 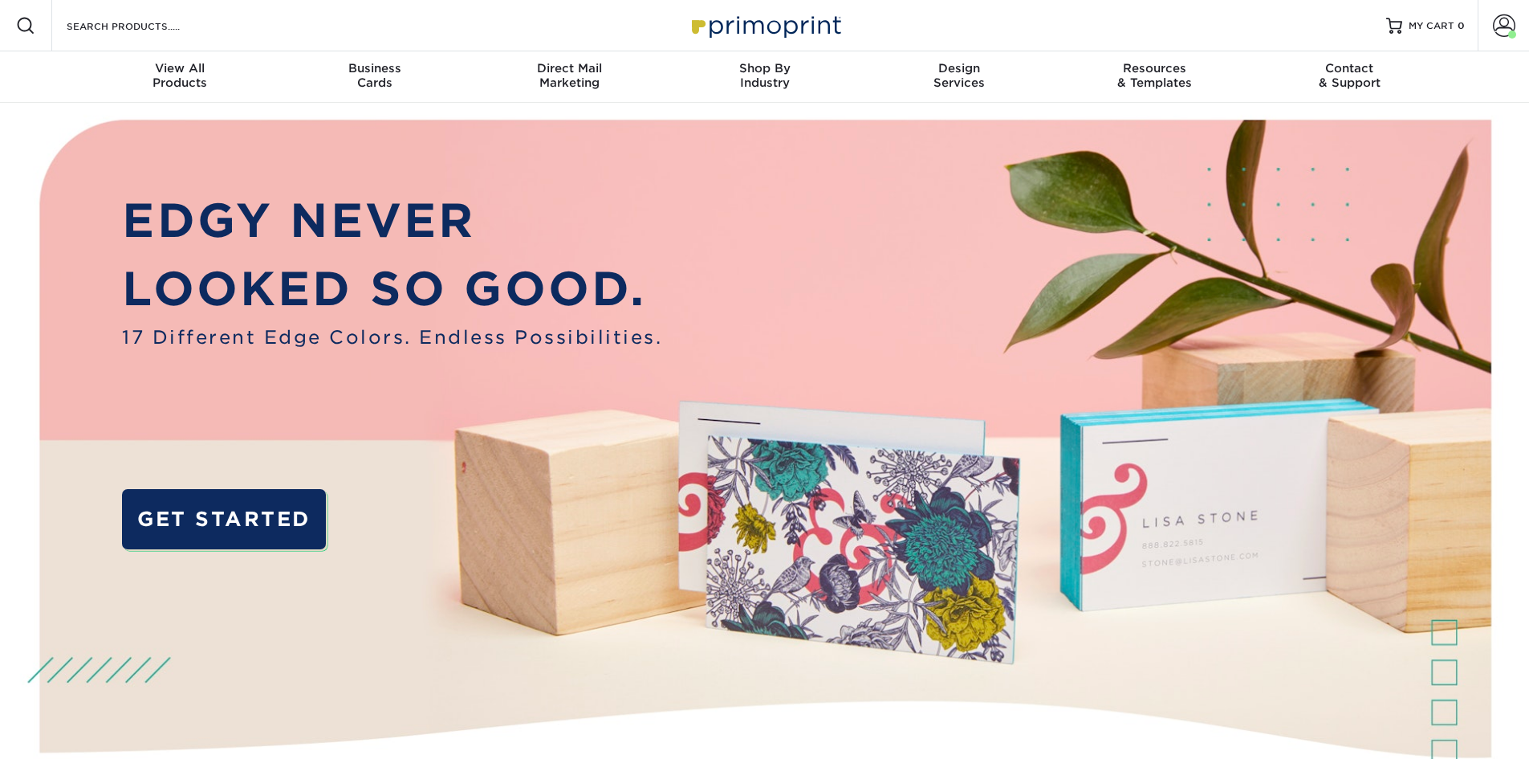 What do you see at coordinates (374, 75) in the screenshot?
I see `div: Cards` at bounding box center [374, 75].